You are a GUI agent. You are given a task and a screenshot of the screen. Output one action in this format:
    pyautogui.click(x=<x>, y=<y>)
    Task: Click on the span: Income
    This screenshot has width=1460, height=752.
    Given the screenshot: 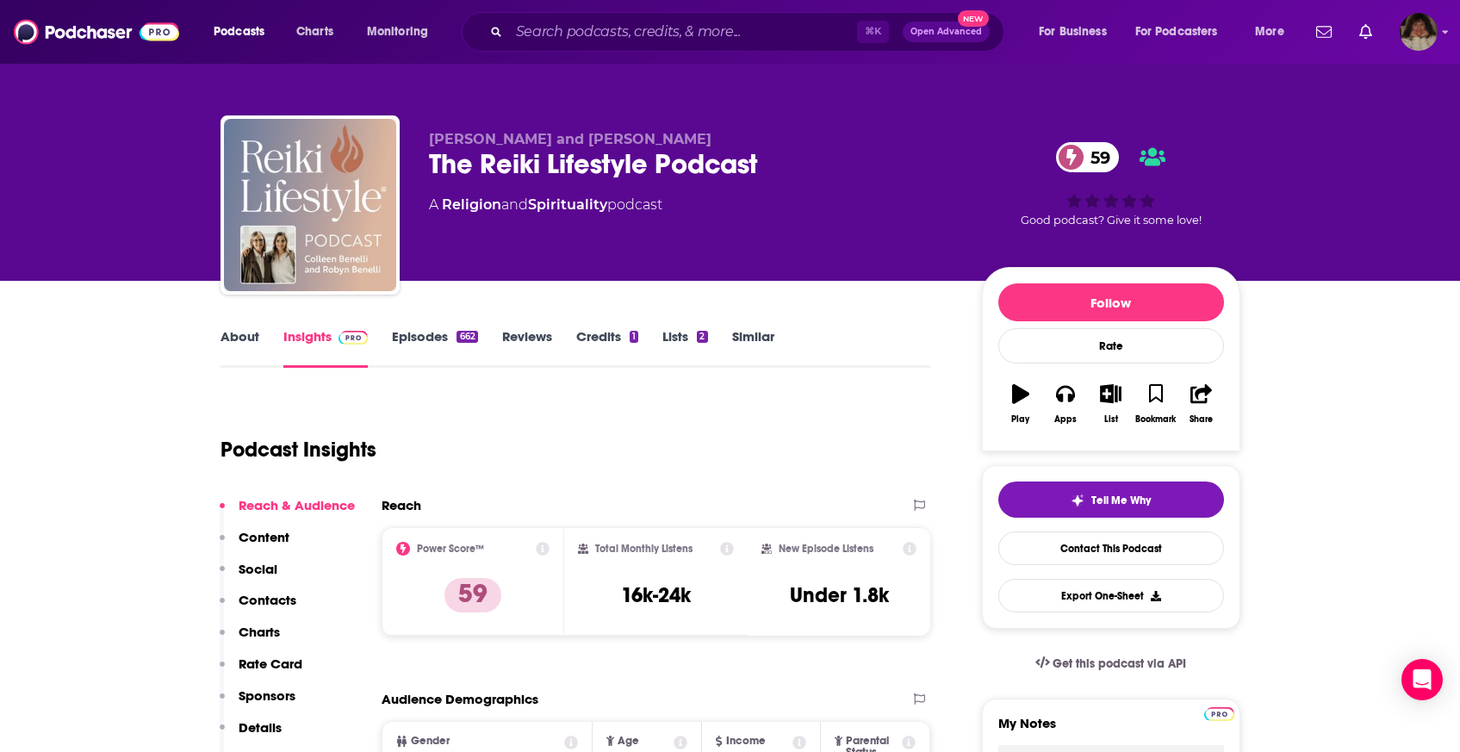 What is the action you would take?
    pyautogui.click(x=746, y=741)
    